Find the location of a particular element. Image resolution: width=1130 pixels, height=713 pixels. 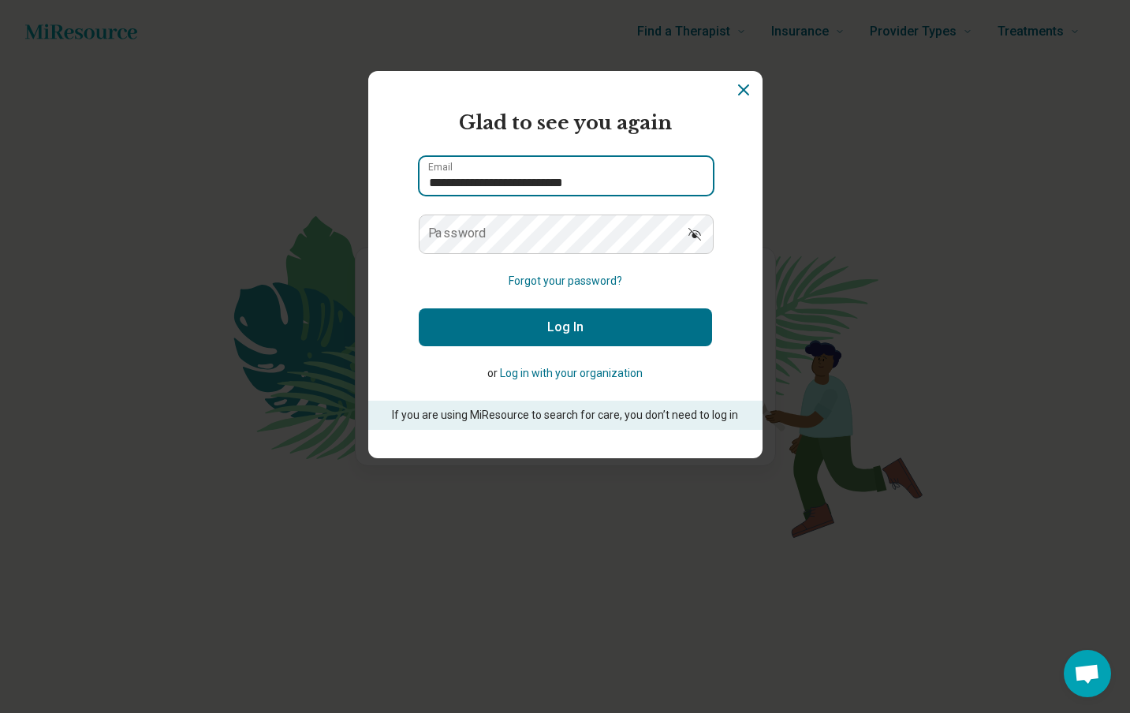

p: If you are using MiResource to search for care, you don’t need to log in is located at coordinates (566, 415).